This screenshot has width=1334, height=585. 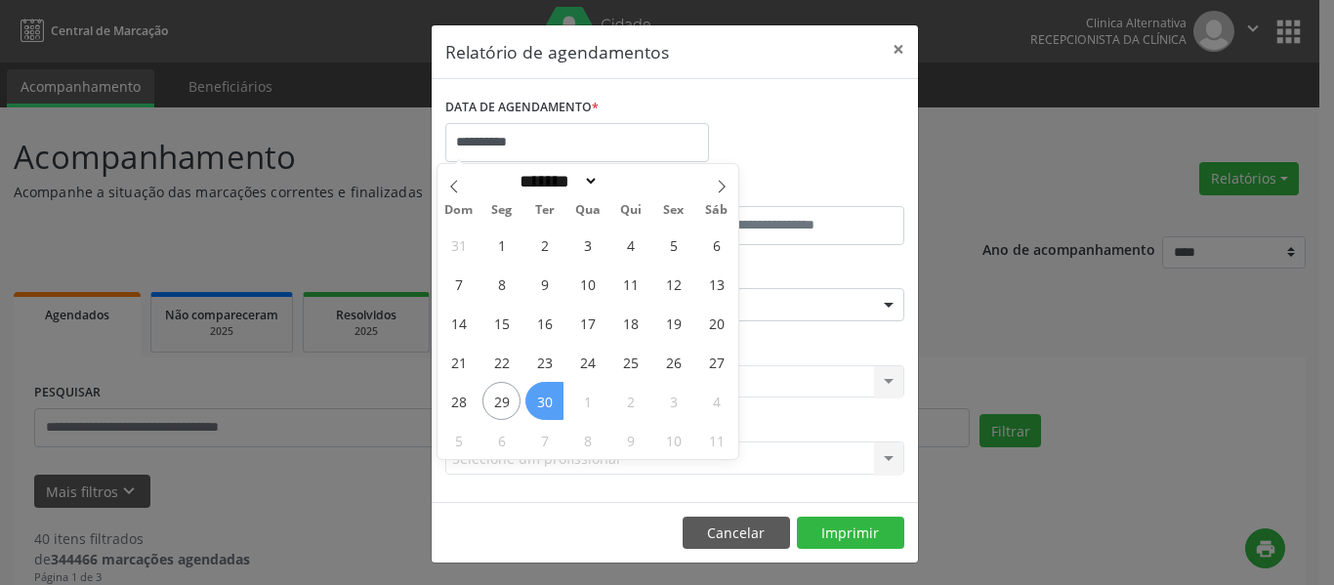 What do you see at coordinates (501, 440) in the screenshot?
I see `span: Outubro 6, 2025` at bounding box center [501, 440].